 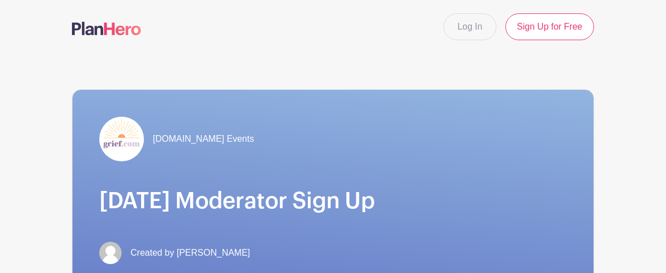 I want to click on img: grief-logo-planhero.png, so click(x=122, y=139).